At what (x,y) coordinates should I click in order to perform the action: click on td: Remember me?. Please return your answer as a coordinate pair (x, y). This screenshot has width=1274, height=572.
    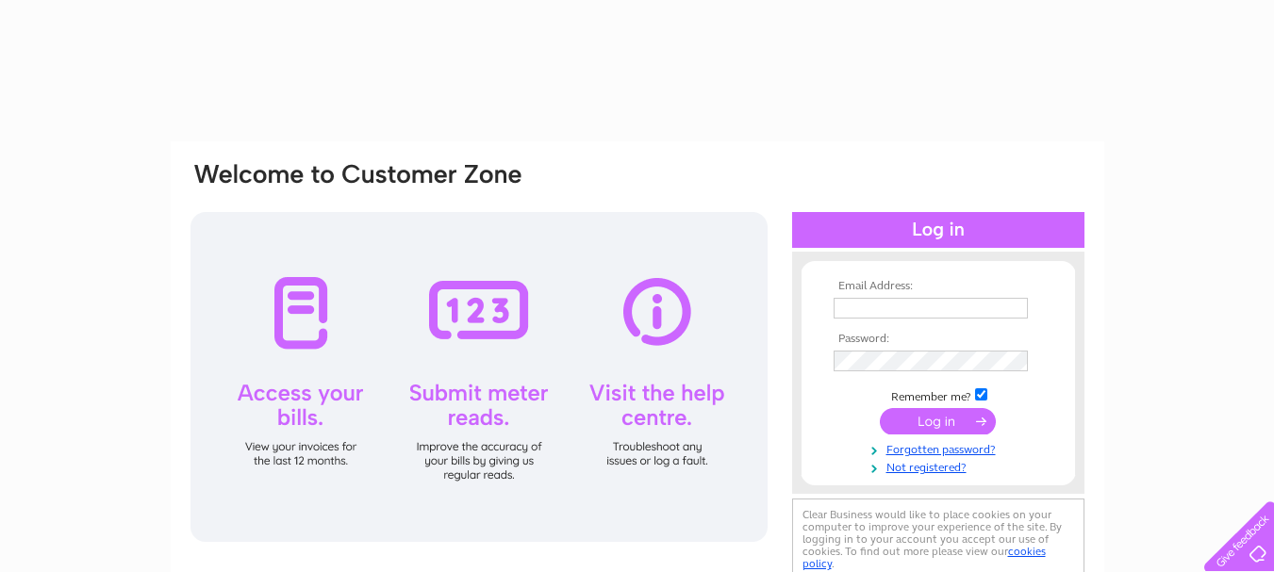
    Looking at the image, I should click on (938, 395).